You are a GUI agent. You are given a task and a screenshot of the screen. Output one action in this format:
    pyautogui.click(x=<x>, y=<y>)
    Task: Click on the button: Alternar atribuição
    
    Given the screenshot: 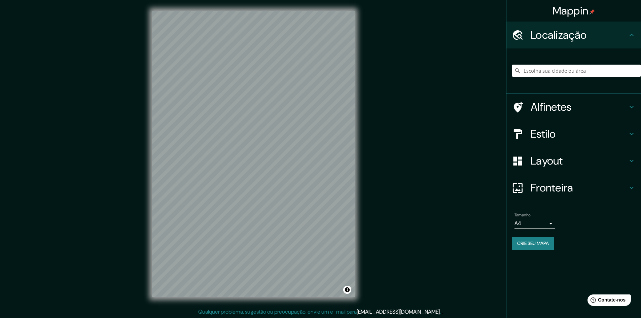 What is the action you would take?
    pyautogui.click(x=347, y=290)
    